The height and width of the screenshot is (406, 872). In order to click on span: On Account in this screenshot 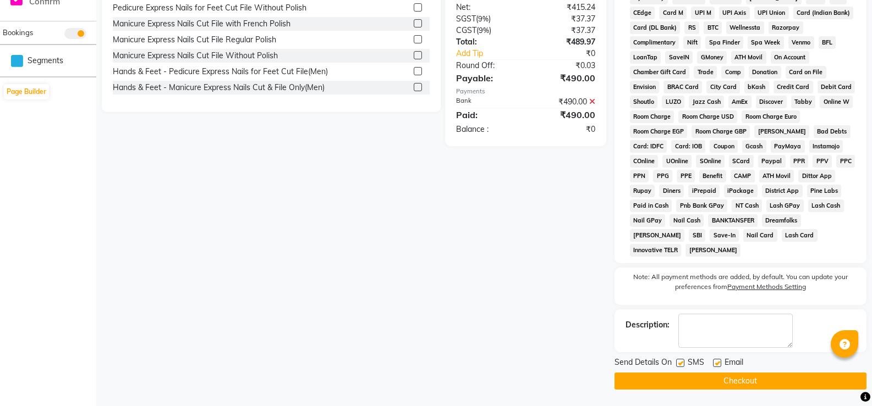, I will do `click(790, 57)`.